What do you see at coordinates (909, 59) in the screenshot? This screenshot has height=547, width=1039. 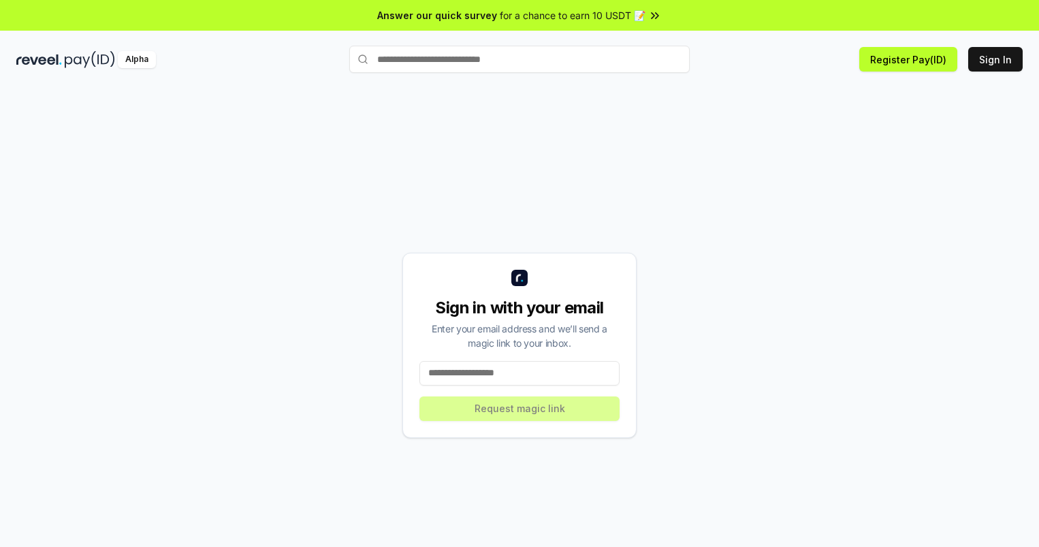 I see `button: Register Pay(ID)` at bounding box center [909, 59].